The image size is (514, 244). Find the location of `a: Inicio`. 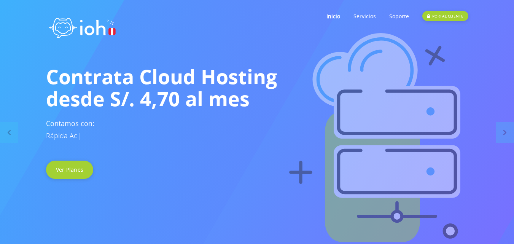

a: Inicio is located at coordinates (333, 16).